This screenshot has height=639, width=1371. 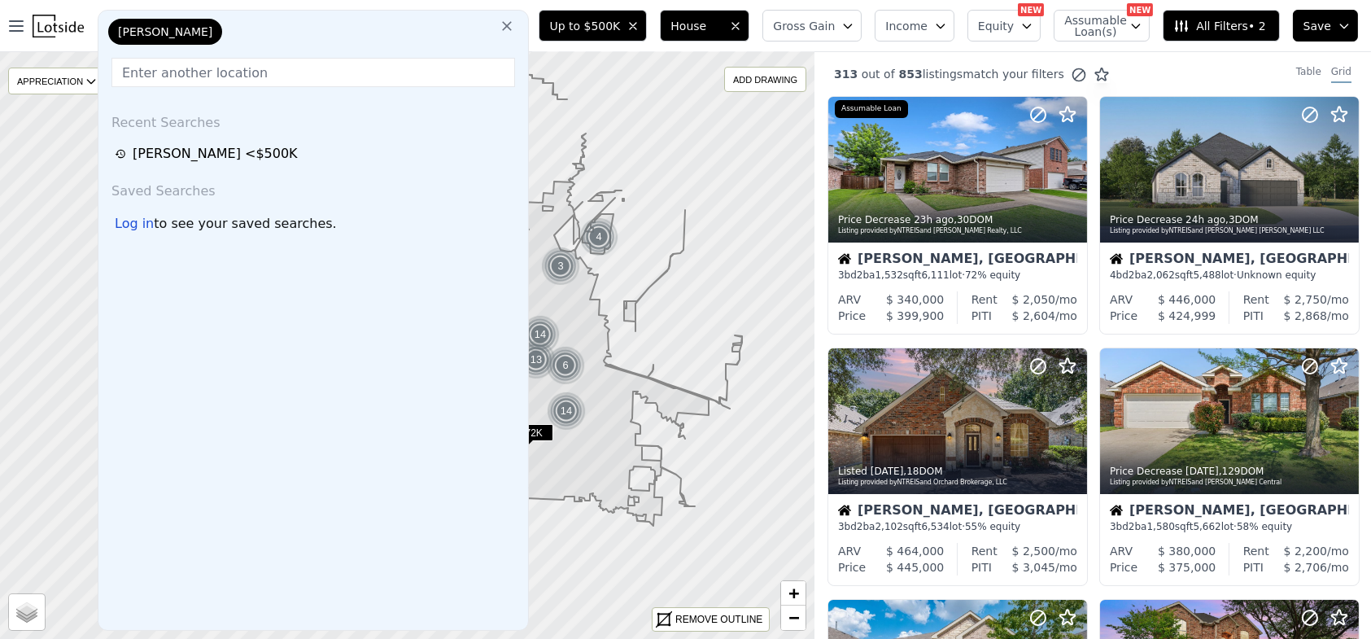 What do you see at coordinates (812, 25) in the screenshot?
I see `button: Gross Gain` at bounding box center [812, 25].